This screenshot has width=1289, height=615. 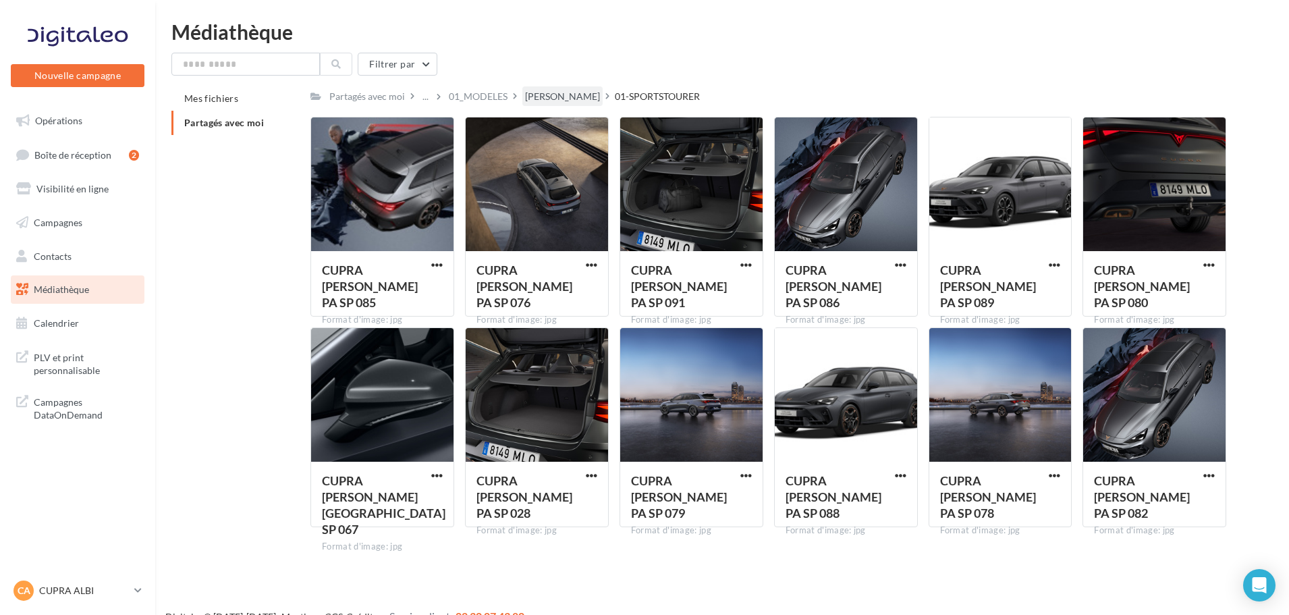 I want to click on span: Médiathèque, so click(x=61, y=289).